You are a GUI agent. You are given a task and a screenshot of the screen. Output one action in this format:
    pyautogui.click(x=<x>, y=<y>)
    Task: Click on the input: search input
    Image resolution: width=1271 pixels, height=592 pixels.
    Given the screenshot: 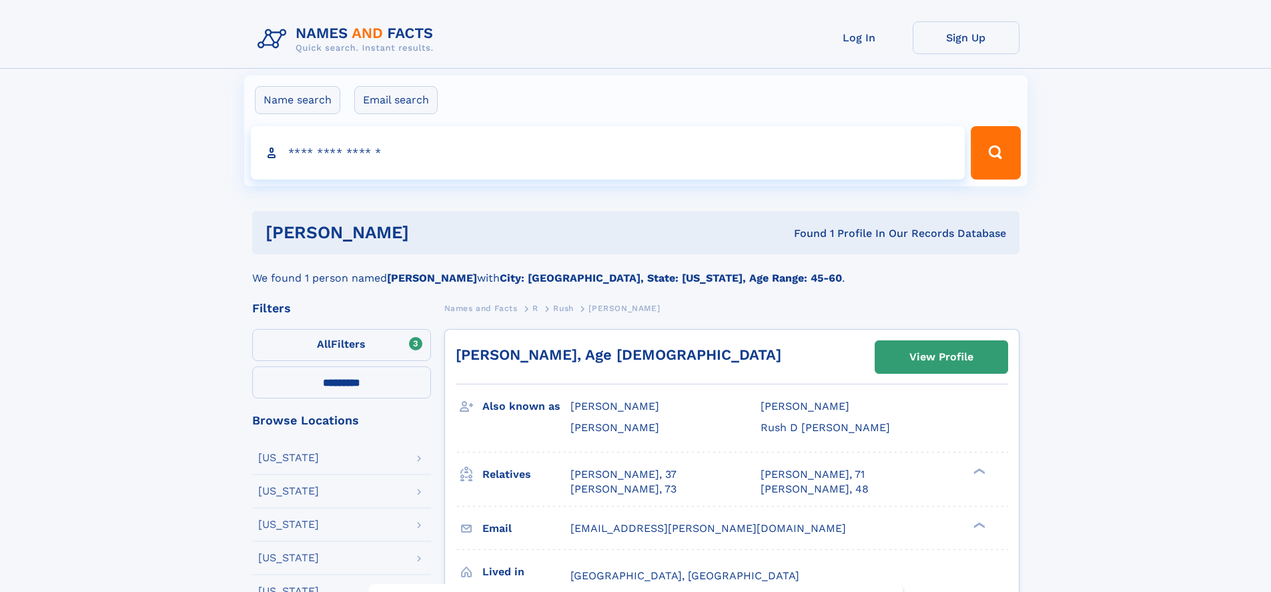 What is the action you would take?
    pyautogui.click(x=608, y=153)
    